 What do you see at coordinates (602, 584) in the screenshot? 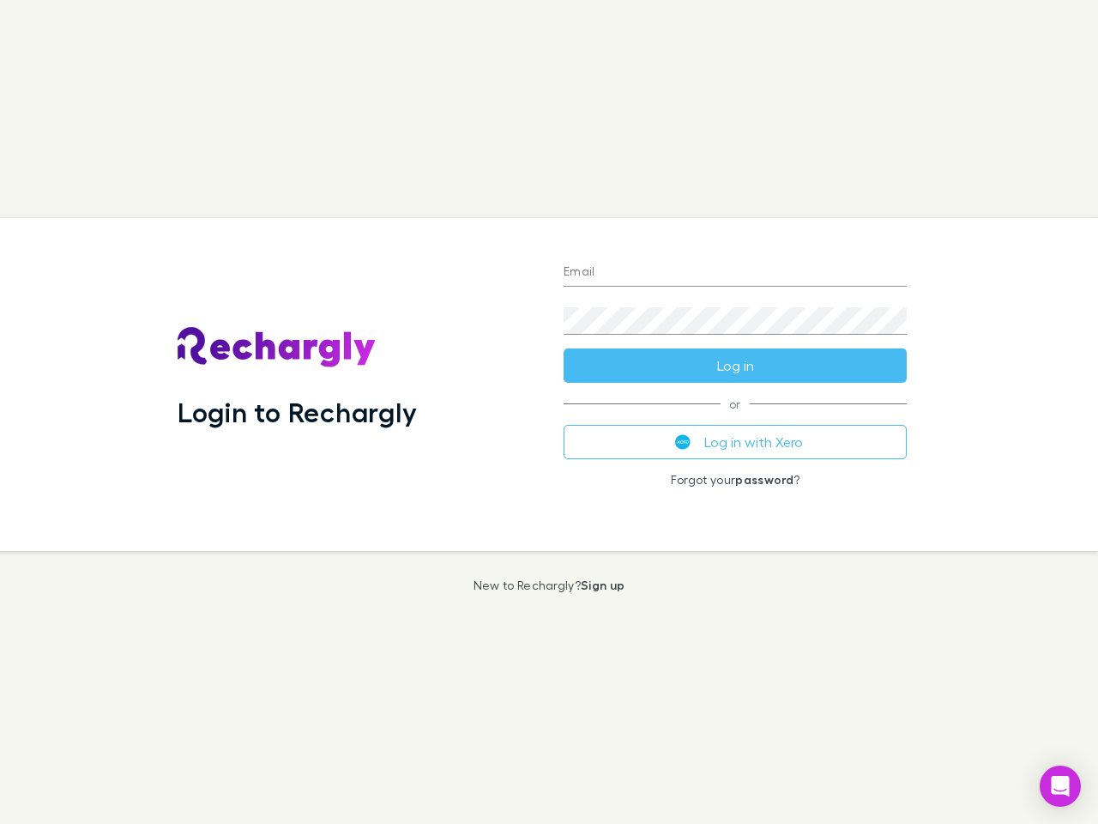
I see `a: Sign up` at bounding box center [602, 584].